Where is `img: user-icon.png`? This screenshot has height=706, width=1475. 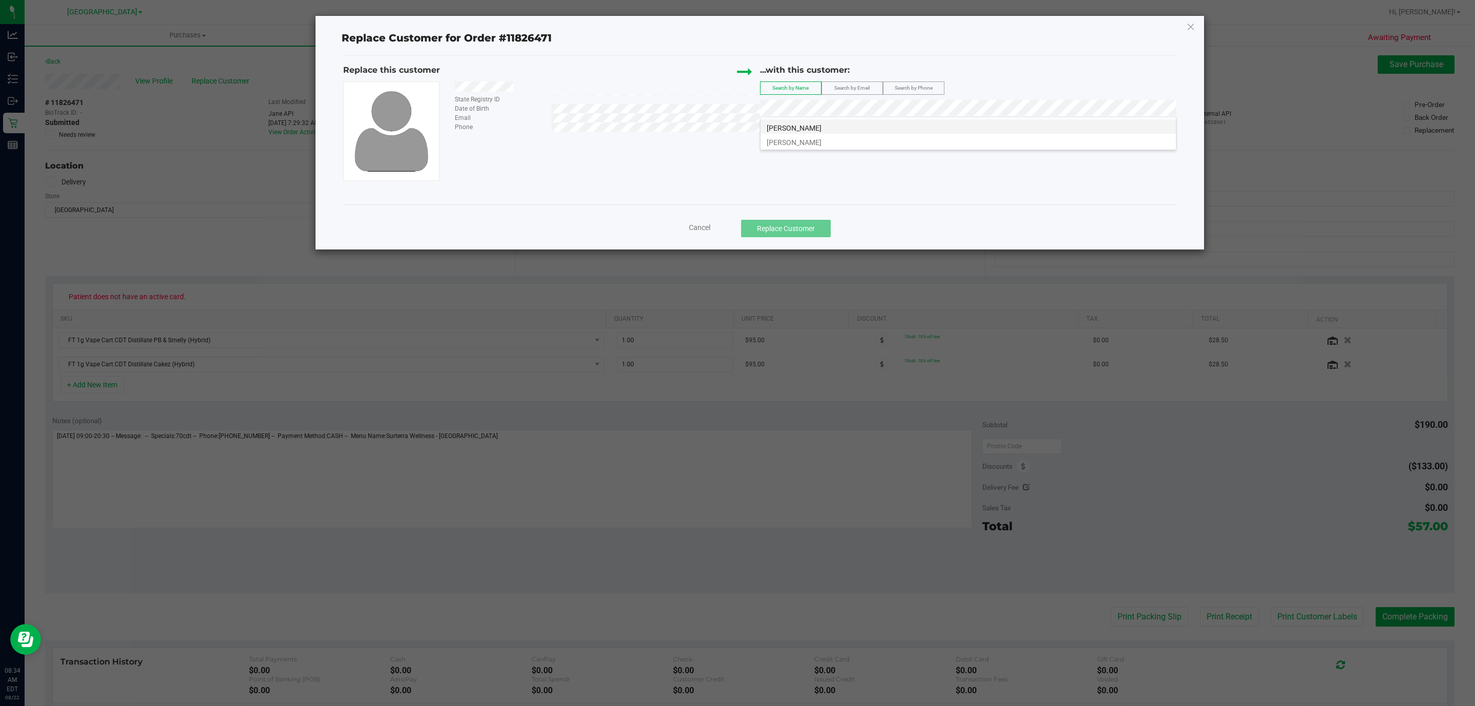
img: user-icon.png is located at coordinates (391, 131).